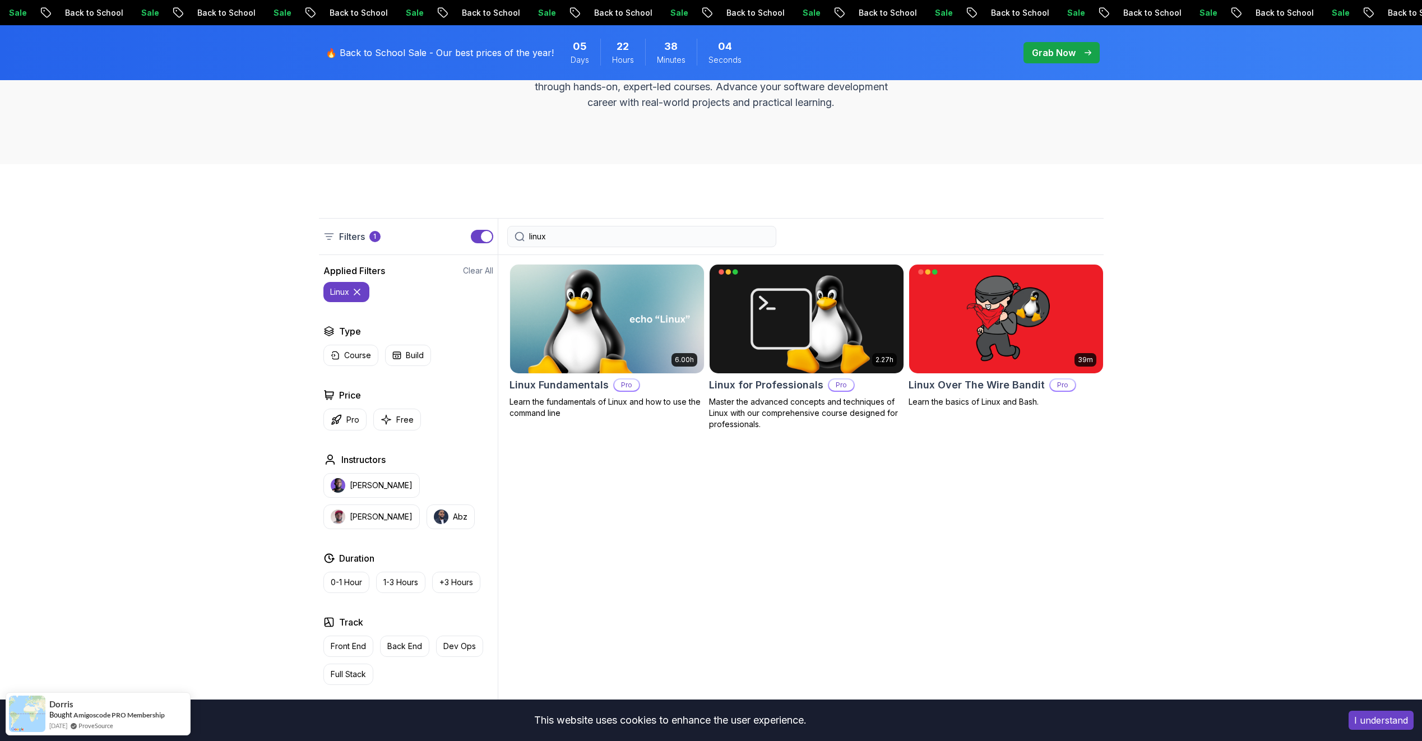 This screenshot has width=1422, height=741. What do you see at coordinates (725, 60) in the screenshot?
I see `span: Seconds` at bounding box center [725, 60].